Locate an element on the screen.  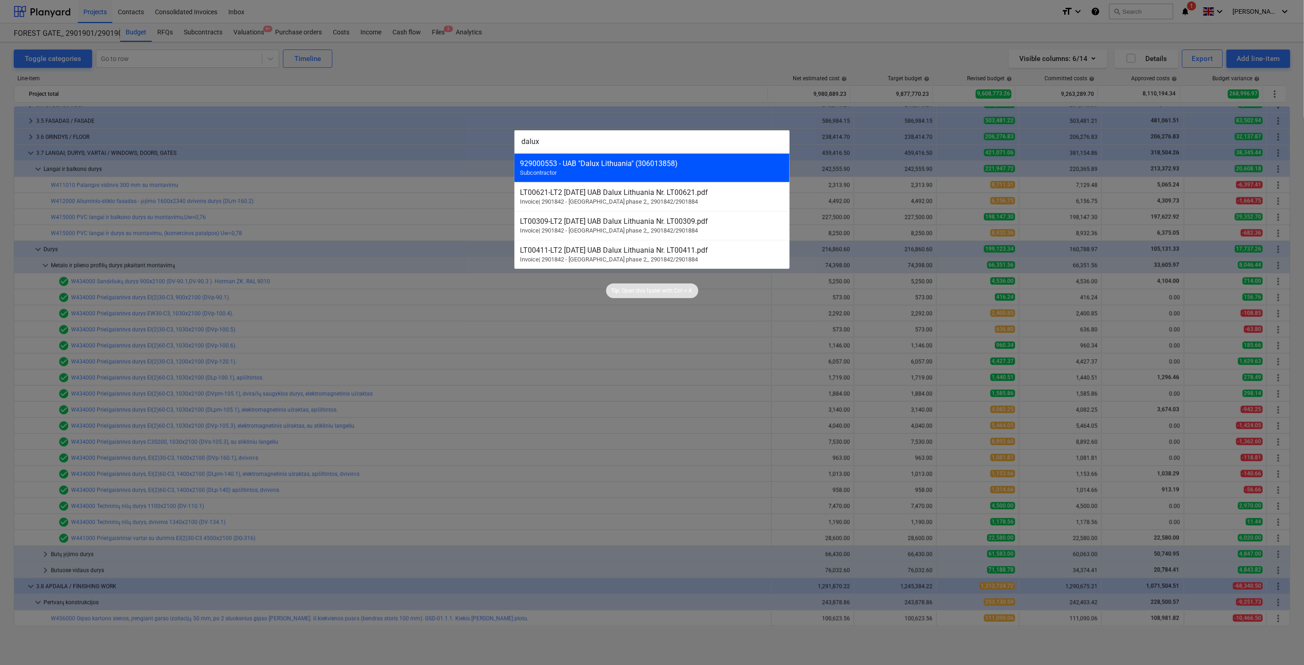
p: Tip: is located at coordinates (616, 291).